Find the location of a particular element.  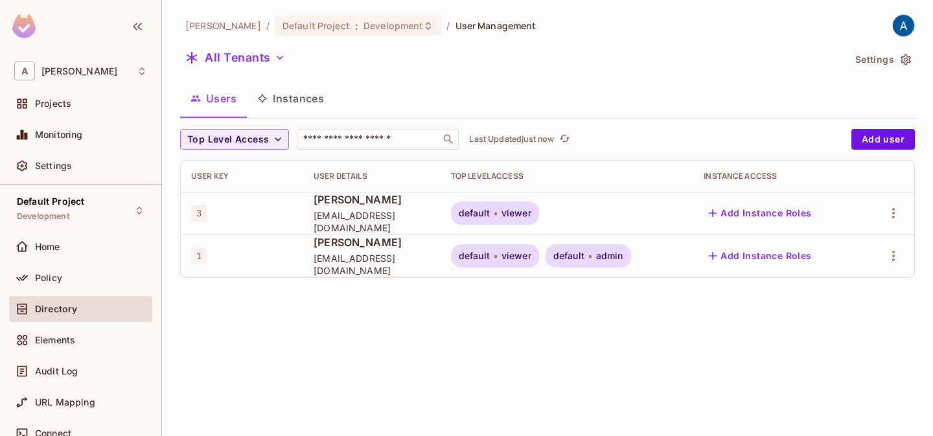

span: User Management is located at coordinates (495, 25).